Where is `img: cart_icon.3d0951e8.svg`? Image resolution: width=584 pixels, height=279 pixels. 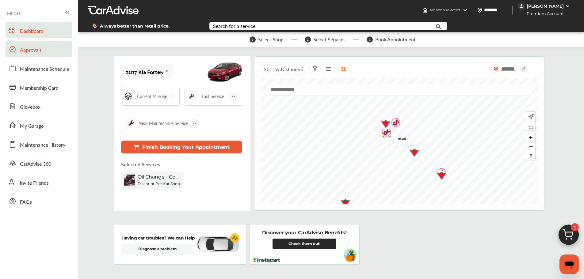
img: cart_icon.3d0951e8.svg is located at coordinates (568, 237).